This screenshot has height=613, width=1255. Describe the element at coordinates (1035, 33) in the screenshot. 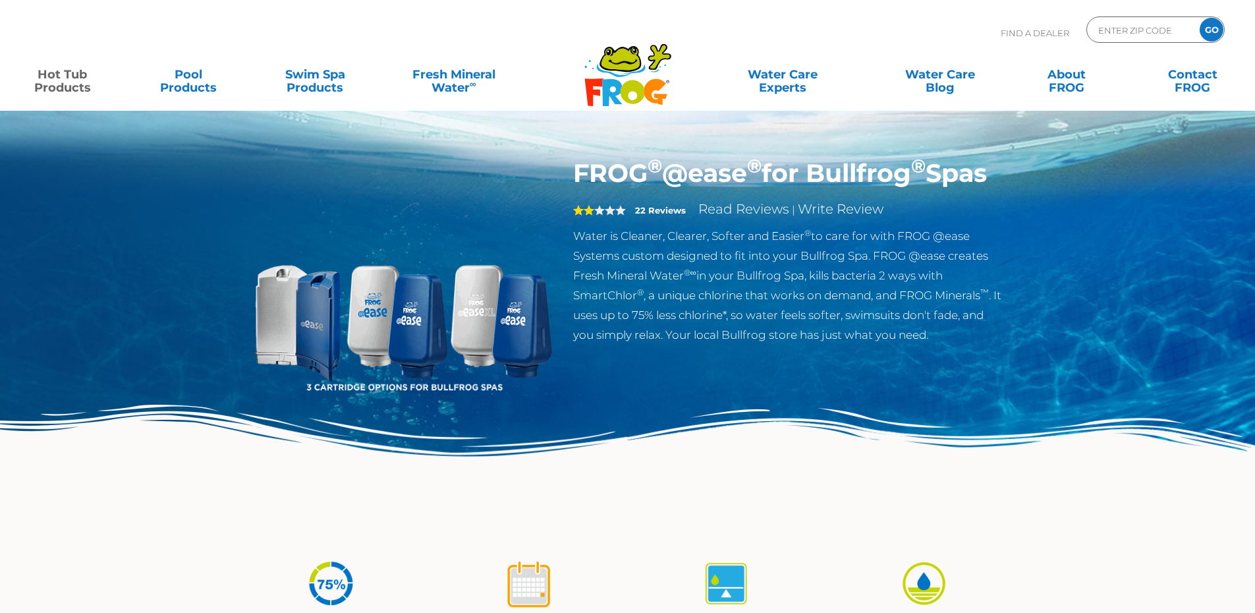

I see `p: Find A Dealer` at that location.